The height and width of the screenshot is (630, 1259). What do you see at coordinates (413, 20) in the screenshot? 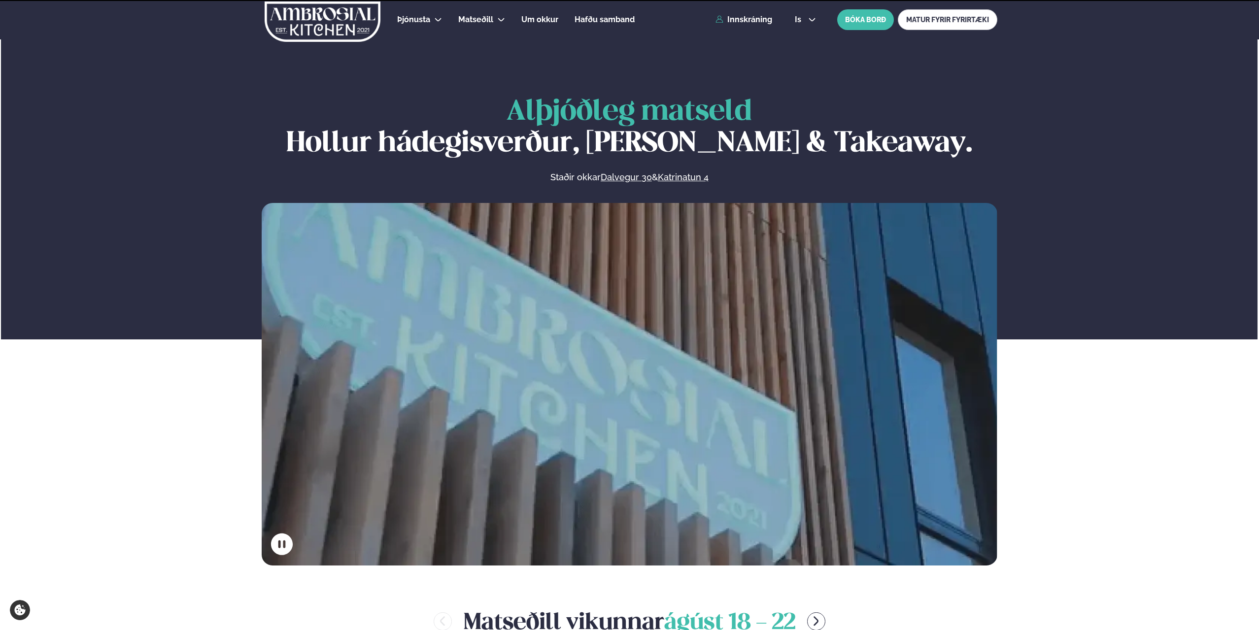
I see `a: Þjónusta` at bounding box center [413, 20].